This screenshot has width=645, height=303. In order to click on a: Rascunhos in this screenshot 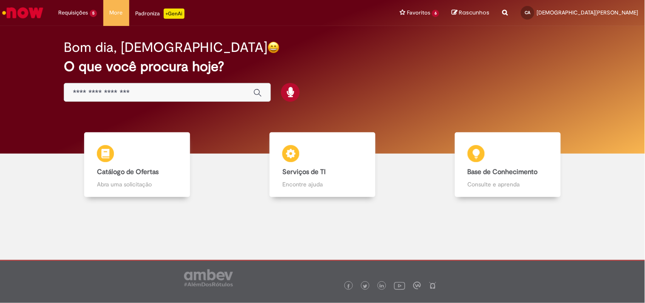, I will do `click(471, 13)`.